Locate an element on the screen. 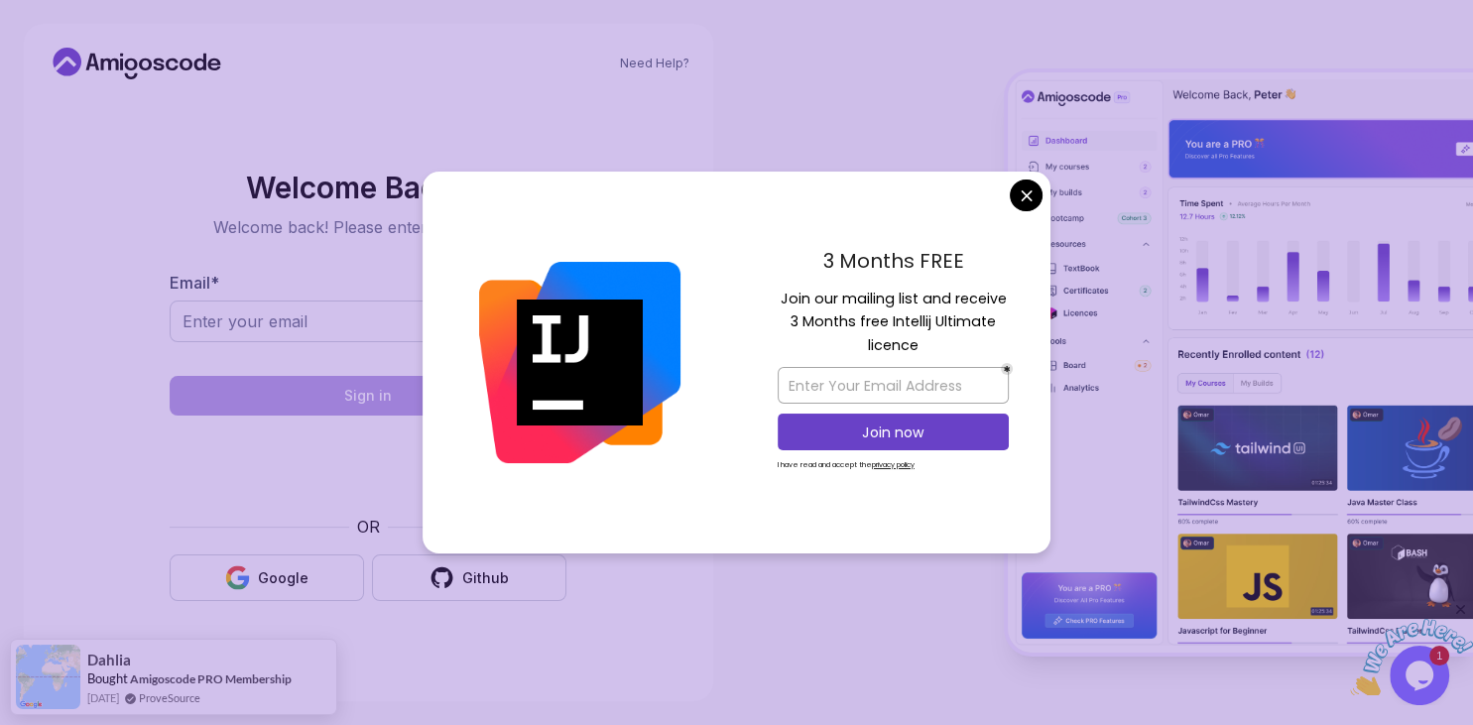  a: Amigoscode PRO Membership is located at coordinates (210, 679).